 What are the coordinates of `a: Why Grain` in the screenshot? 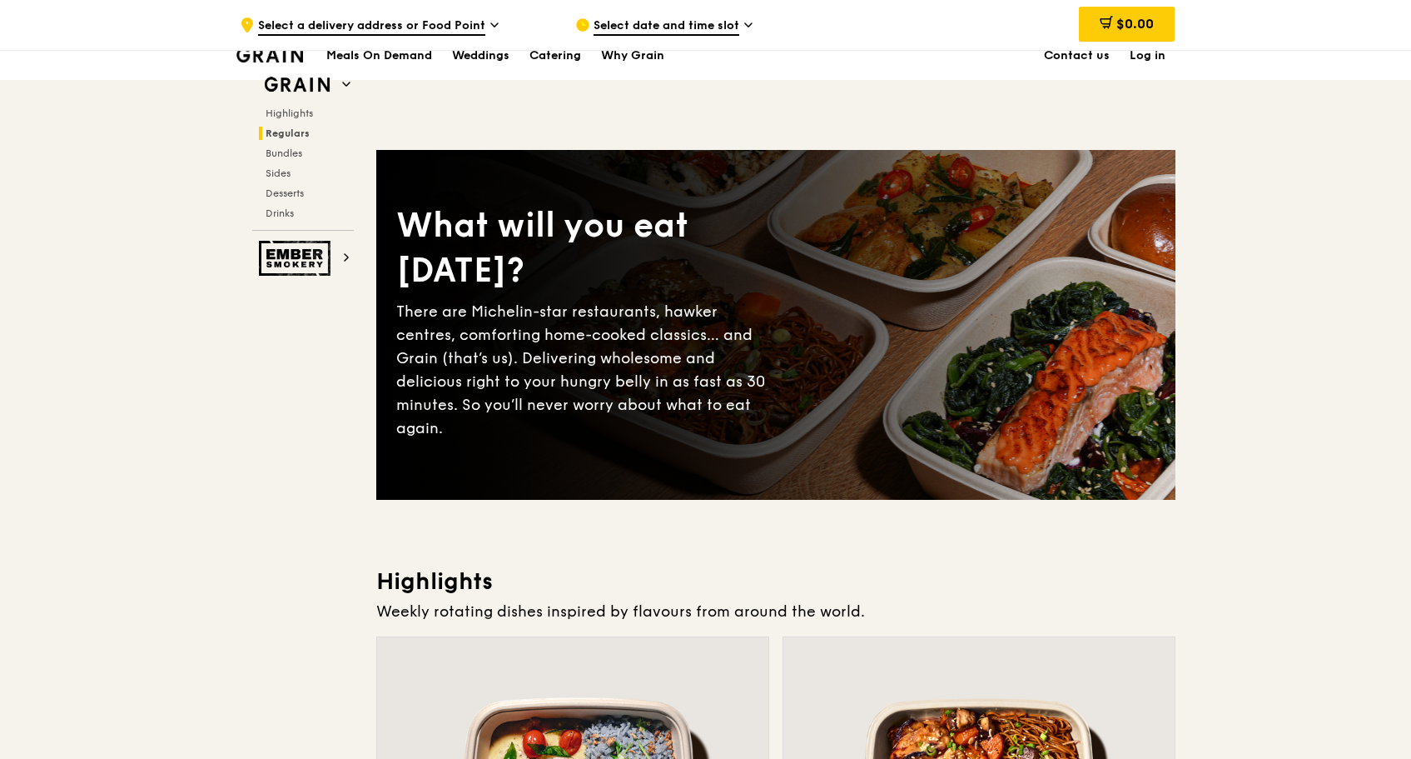 It's located at (633, 56).